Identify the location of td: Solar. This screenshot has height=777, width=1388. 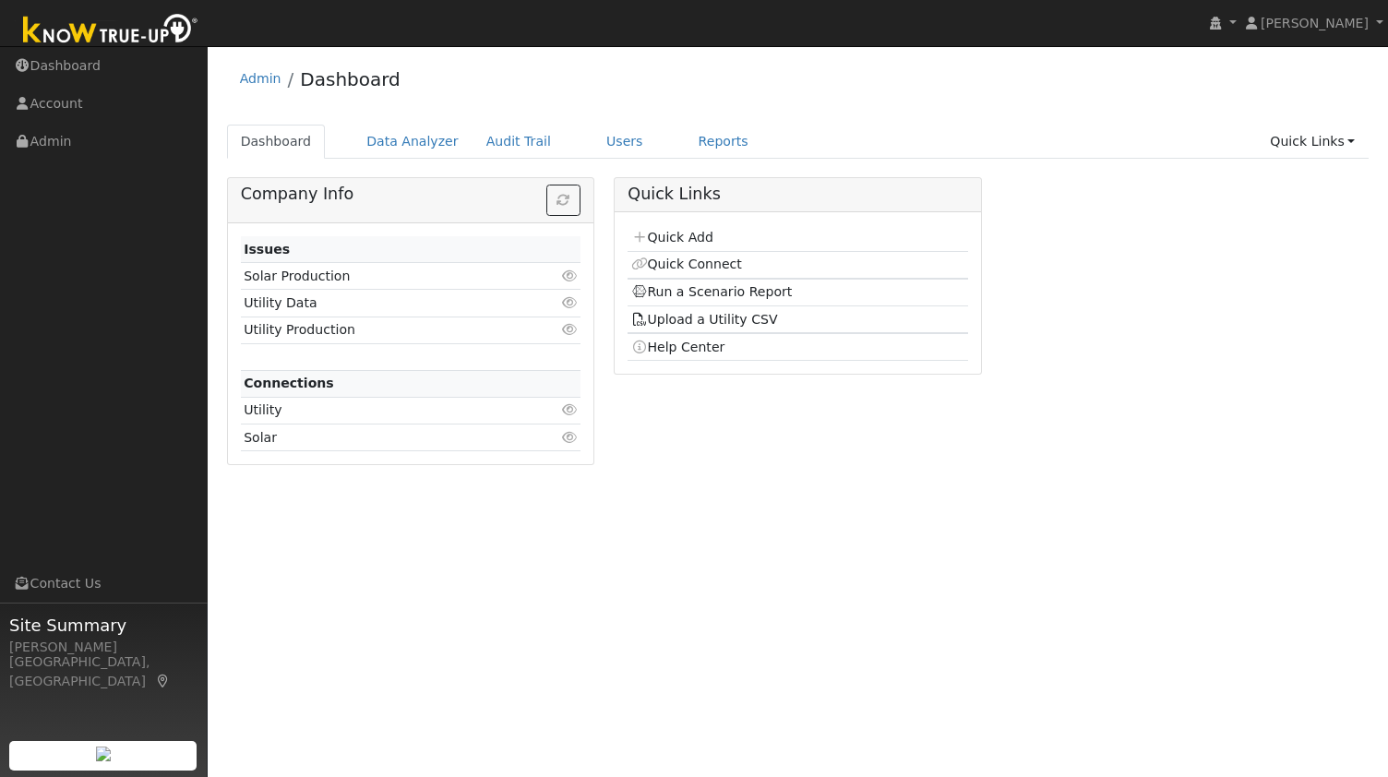
(383, 438).